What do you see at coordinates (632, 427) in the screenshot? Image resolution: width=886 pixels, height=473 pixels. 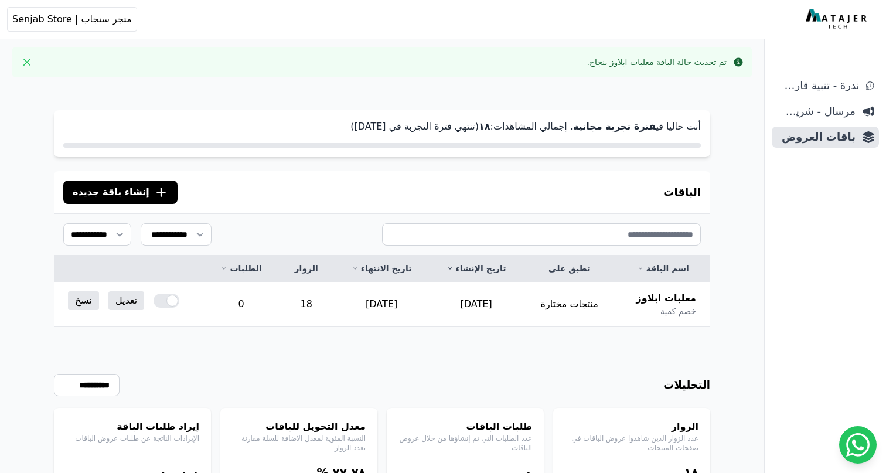 I see `h4: الزوار` at bounding box center [632, 427].